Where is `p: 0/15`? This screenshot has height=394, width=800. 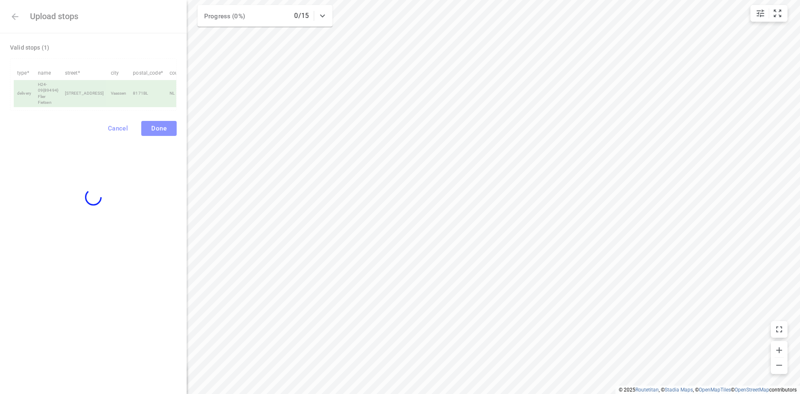
p: 0/15 is located at coordinates (301, 16).